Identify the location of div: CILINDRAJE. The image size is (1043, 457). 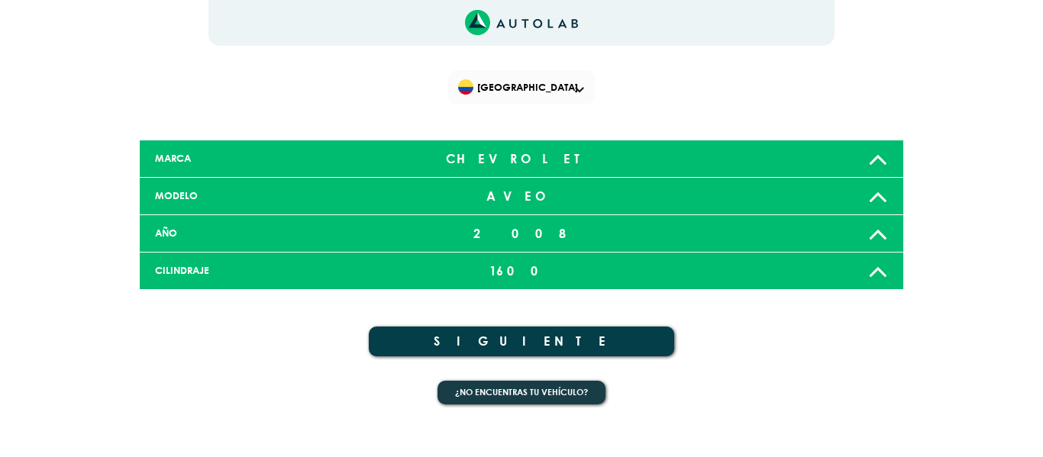
(270, 270).